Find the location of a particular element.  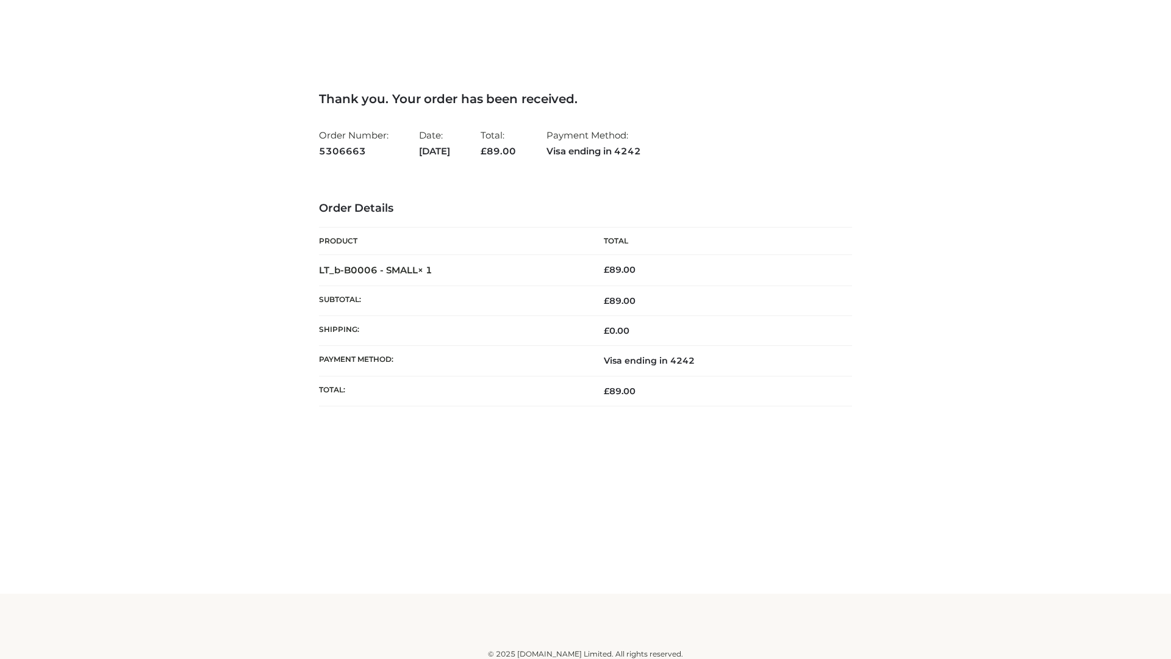

li: Date: is located at coordinates (434, 143).